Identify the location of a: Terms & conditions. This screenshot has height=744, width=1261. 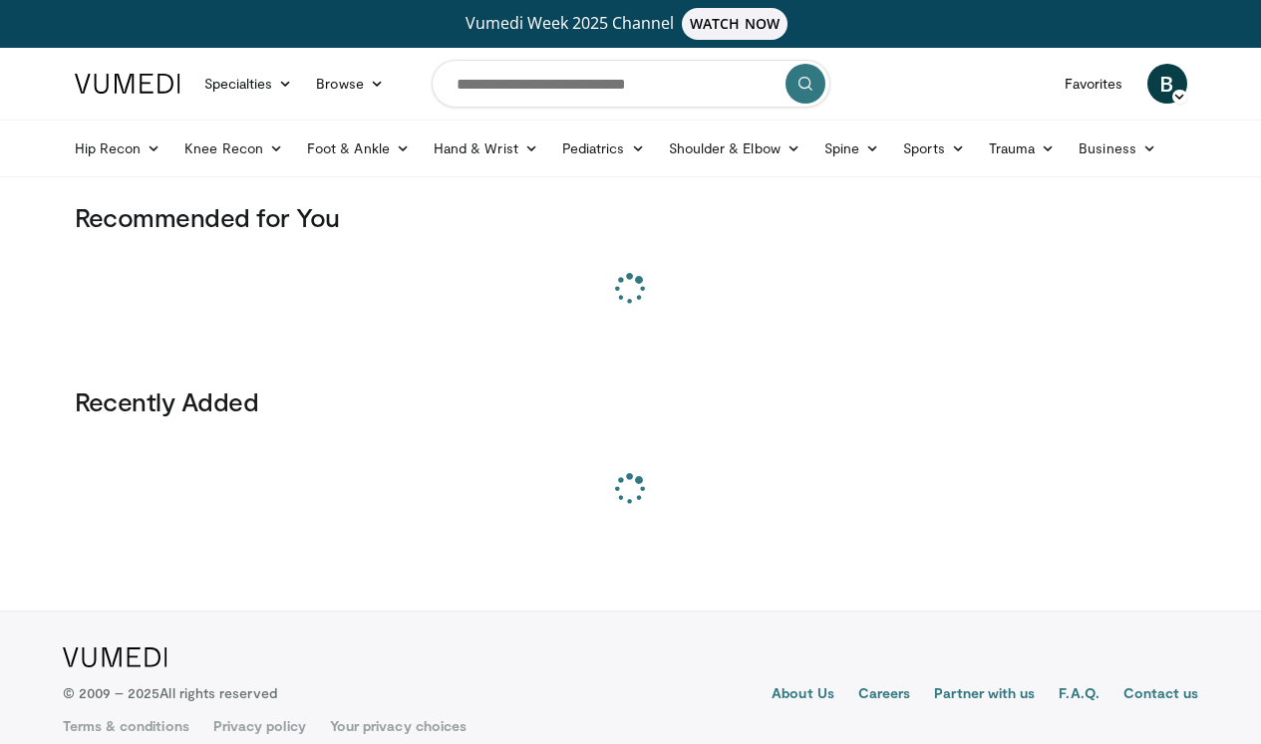
(126, 727).